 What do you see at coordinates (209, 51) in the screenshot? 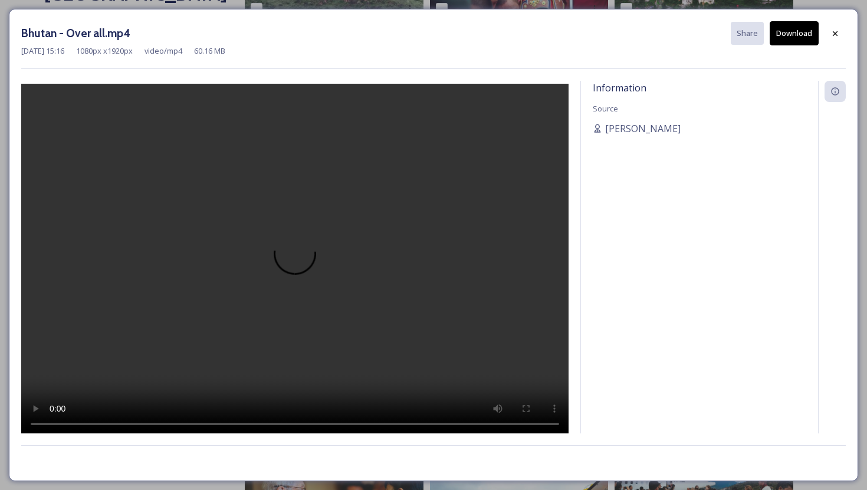
I see `span: 60.16 MB` at bounding box center [209, 51].